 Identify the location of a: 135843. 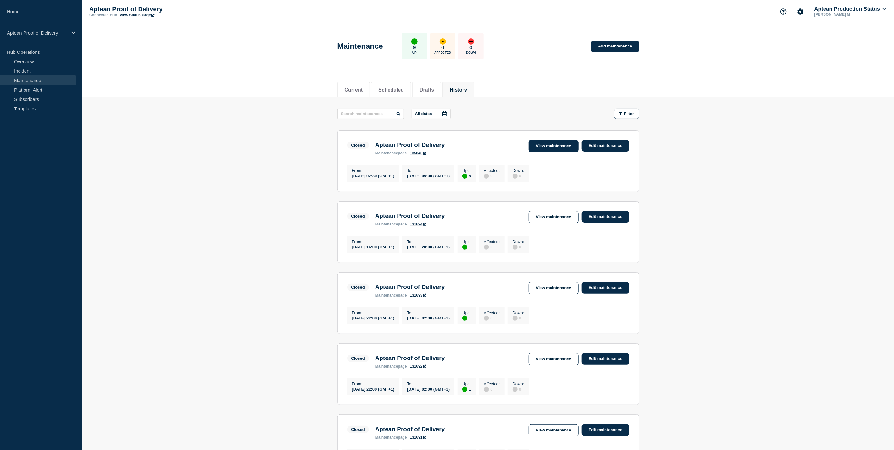
(418, 153).